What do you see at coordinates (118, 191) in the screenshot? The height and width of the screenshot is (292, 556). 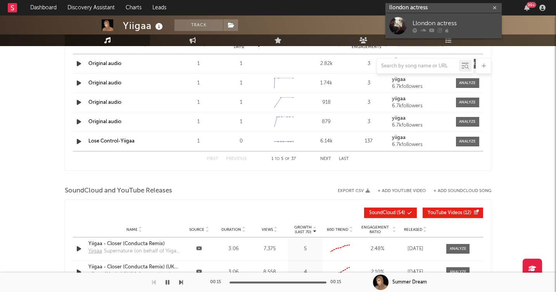 I see `span: SoundCloud and YouTube Releases` at bounding box center [118, 191].